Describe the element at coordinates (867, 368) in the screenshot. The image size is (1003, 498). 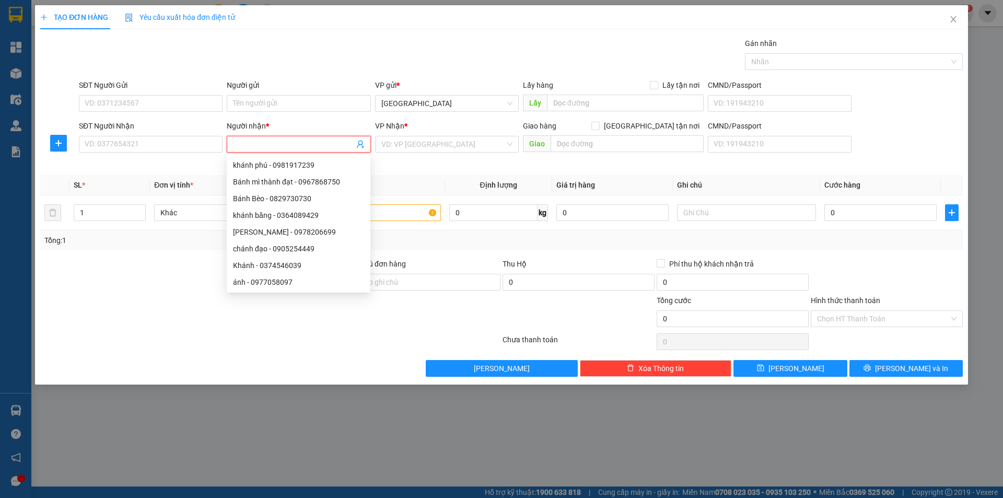
I see `span: printer` at that location.